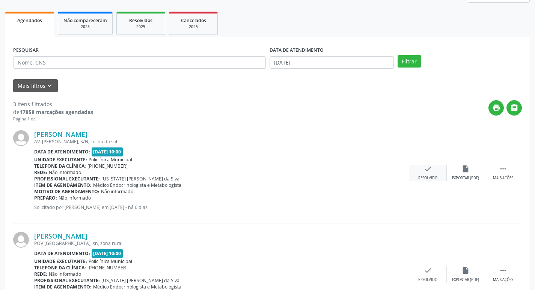 The width and height of the screenshot is (535, 290). I want to click on span: Cancelados, so click(193, 20).